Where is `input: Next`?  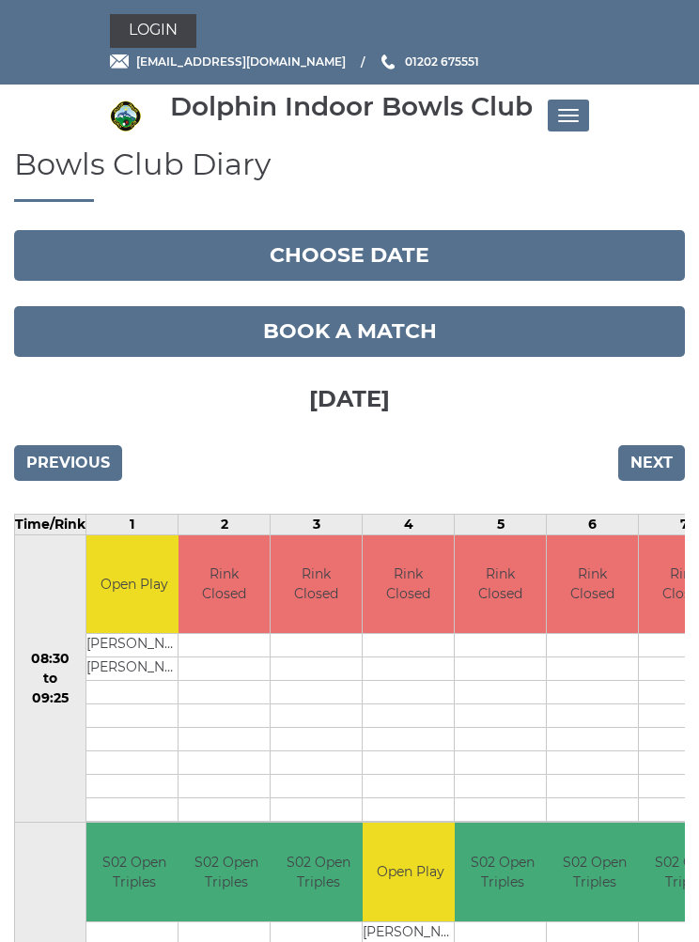
input: Next is located at coordinates (651, 463).